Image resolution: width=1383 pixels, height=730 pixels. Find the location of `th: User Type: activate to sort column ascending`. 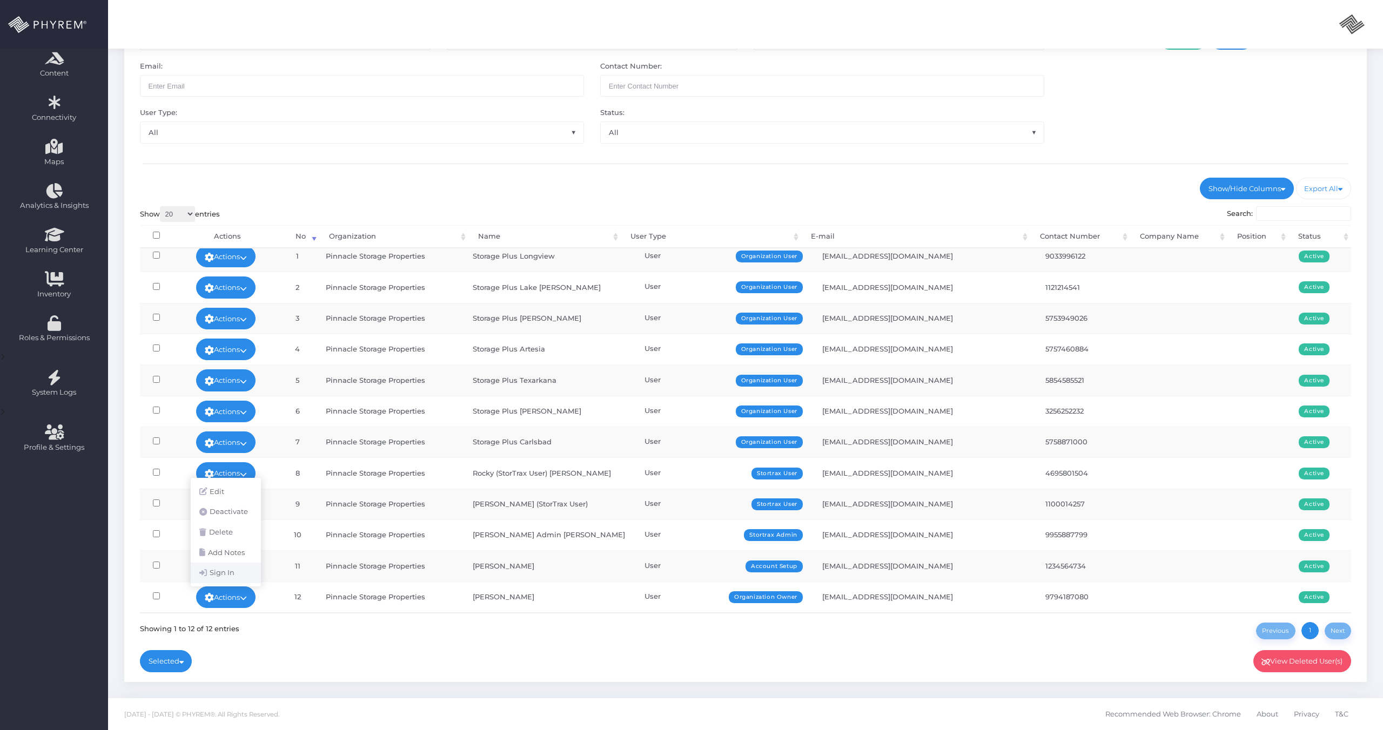

th: User Type: activate to sort column ascending is located at coordinates (711, 237).